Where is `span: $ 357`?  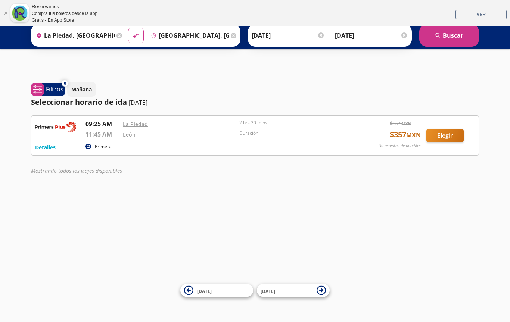 span: $ 357 is located at coordinates (405, 135).